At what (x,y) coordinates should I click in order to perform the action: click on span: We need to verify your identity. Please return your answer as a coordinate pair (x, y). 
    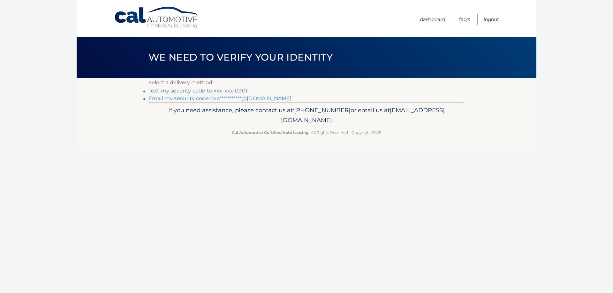
    Looking at the image, I should click on (240, 57).